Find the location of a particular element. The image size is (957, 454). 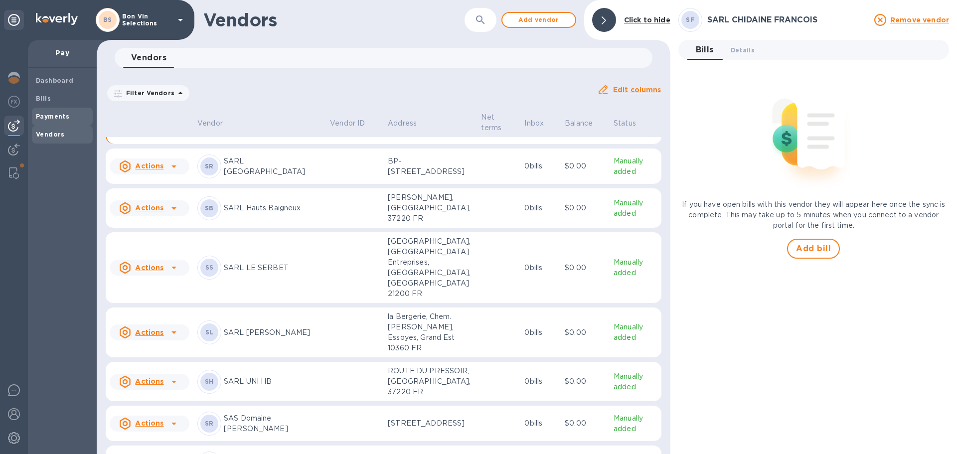

h1: Vendors is located at coordinates (334, 20).